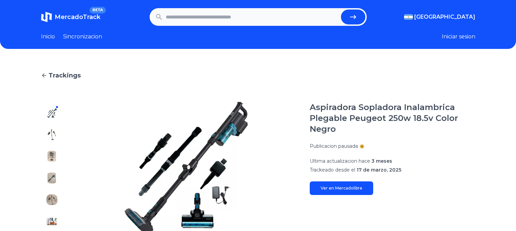  I want to click on a: Inicio, so click(48, 37).